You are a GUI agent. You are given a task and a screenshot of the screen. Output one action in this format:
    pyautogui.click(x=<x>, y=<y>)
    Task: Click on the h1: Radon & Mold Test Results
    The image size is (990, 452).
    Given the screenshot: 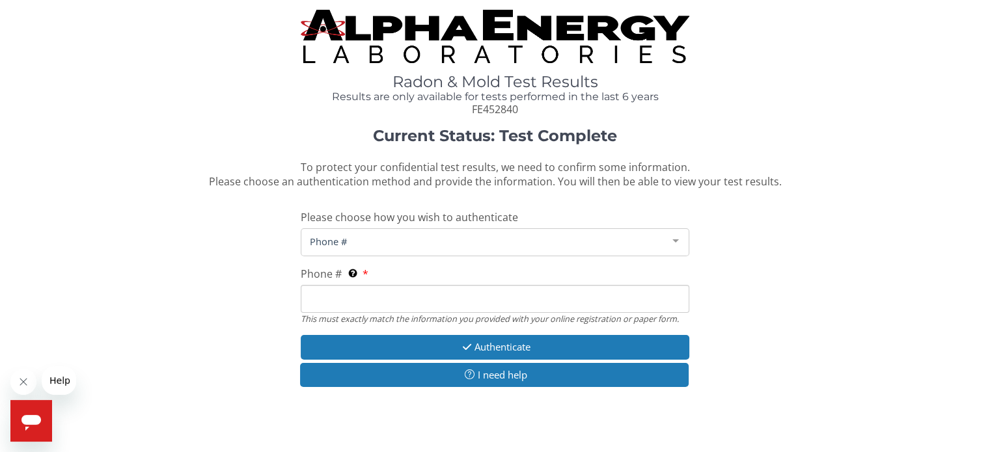 What is the action you would take?
    pyautogui.click(x=494, y=82)
    